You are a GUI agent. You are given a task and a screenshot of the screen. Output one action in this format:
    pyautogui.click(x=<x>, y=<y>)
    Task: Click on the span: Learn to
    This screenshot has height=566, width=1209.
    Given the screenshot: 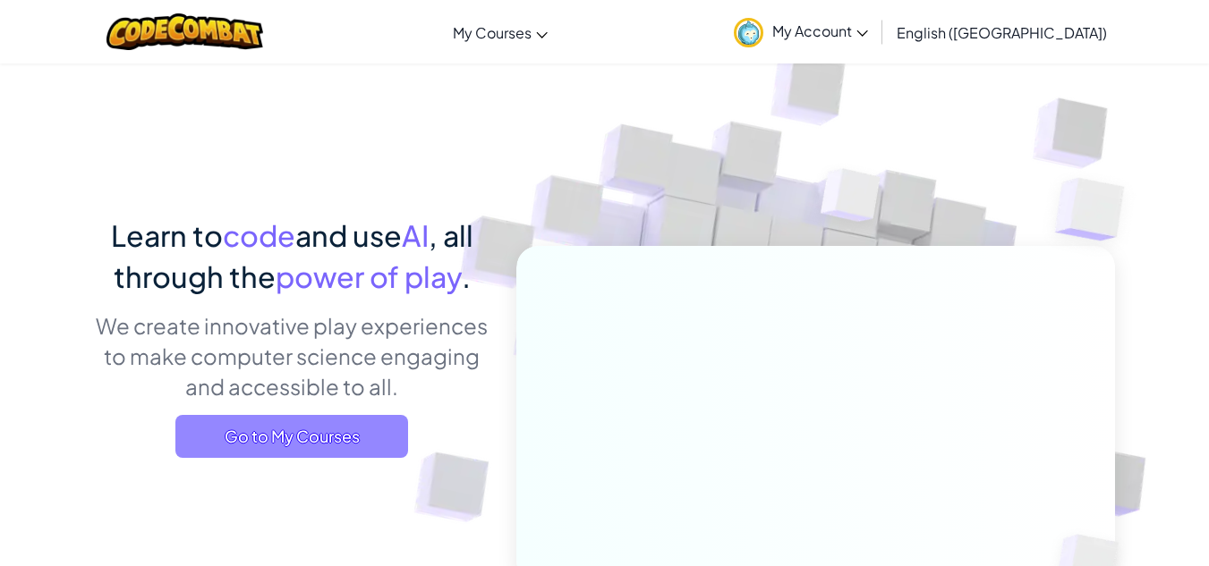 What is the action you would take?
    pyautogui.click(x=166, y=235)
    